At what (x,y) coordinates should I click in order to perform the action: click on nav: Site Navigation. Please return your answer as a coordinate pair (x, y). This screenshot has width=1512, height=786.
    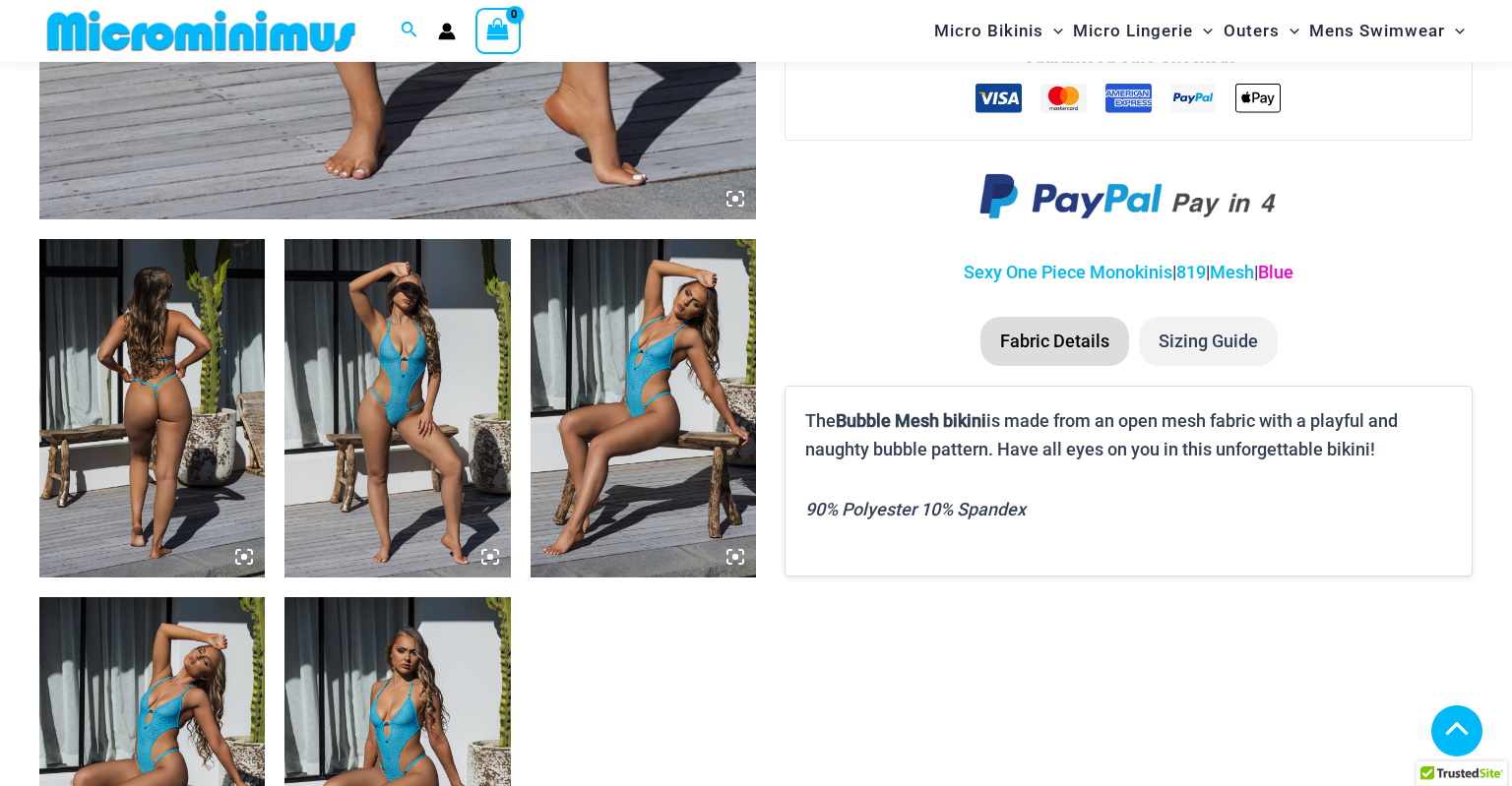
    Looking at the image, I should click on (1199, 31).